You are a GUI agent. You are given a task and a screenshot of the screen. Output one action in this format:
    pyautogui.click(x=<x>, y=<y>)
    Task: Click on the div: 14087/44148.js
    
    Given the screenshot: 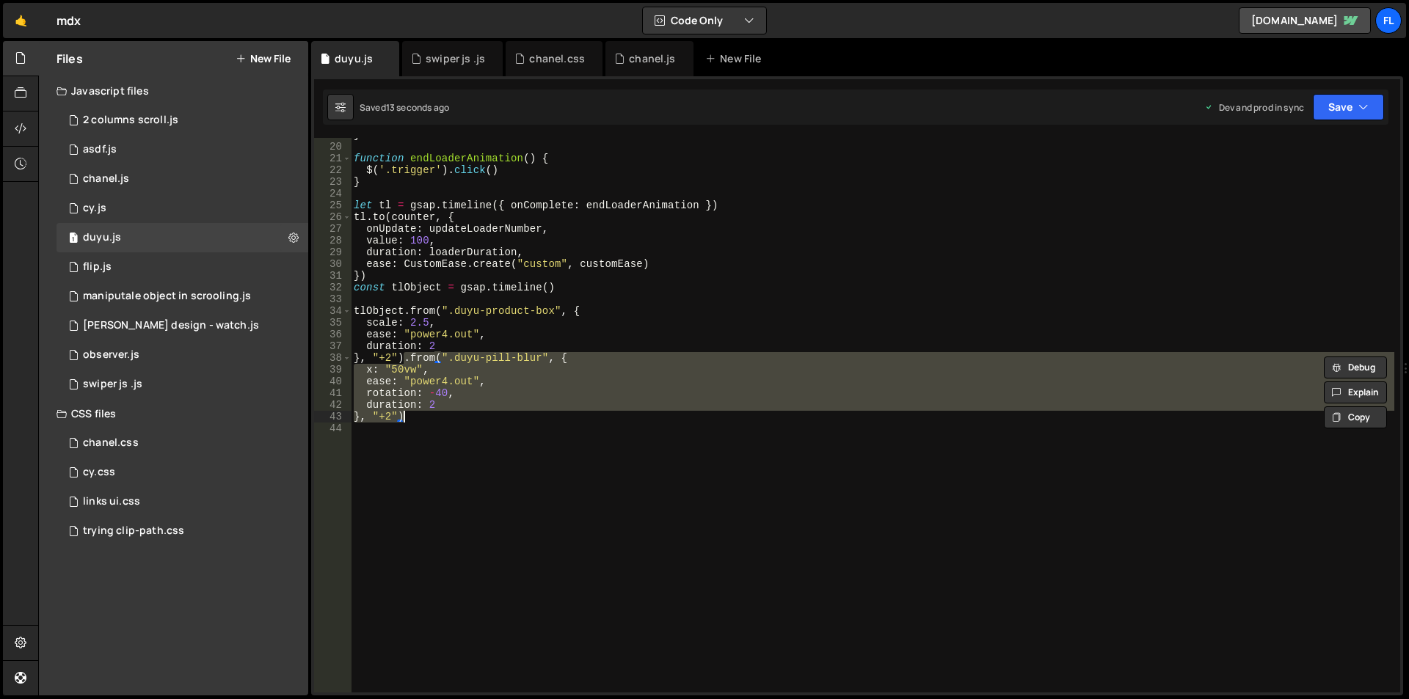 What is the action you would take?
    pyautogui.click(x=182, y=208)
    